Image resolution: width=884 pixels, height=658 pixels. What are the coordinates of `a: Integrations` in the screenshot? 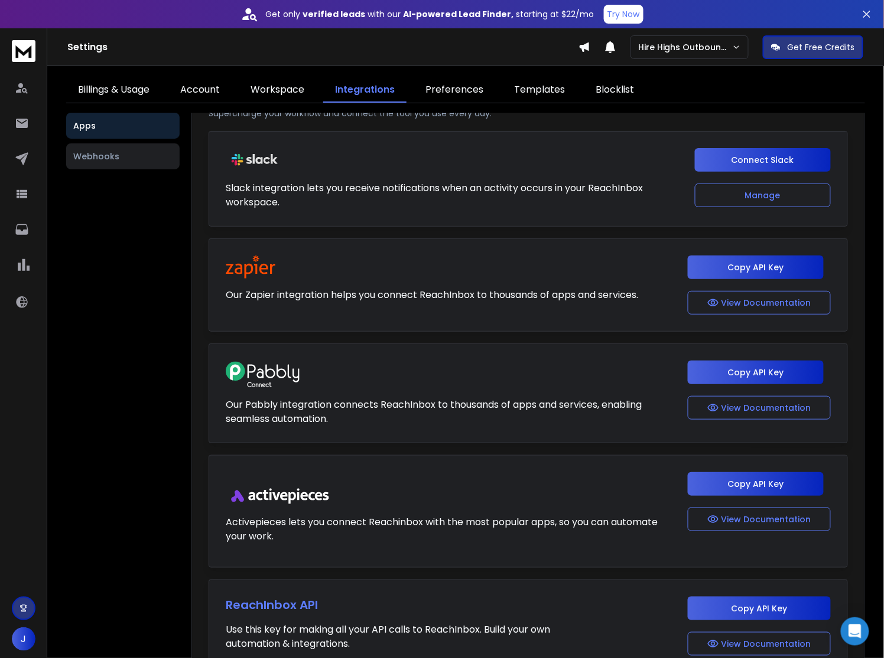 It's located at (364, 90).